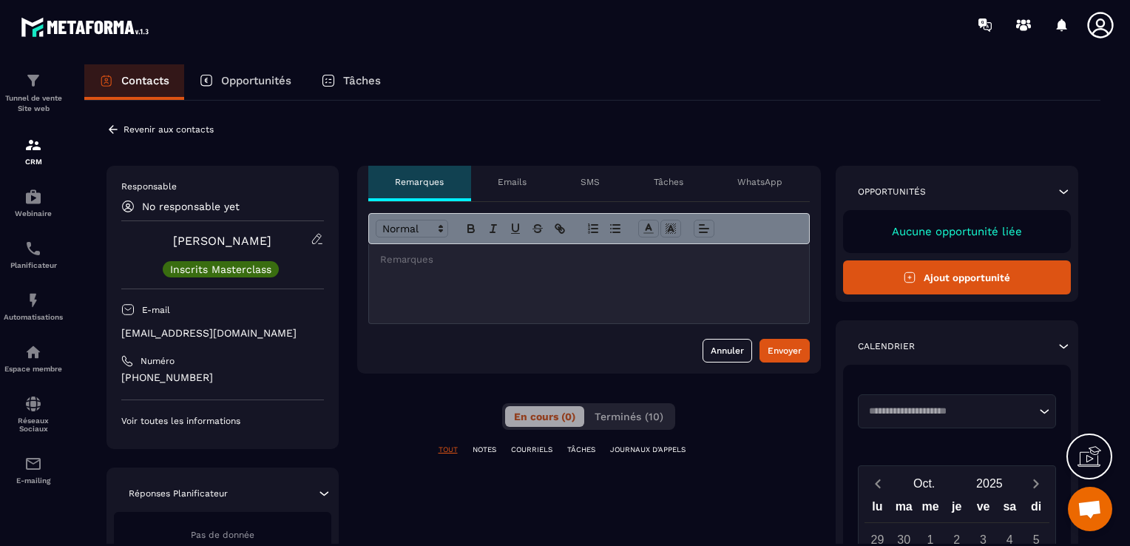  What do you see at coordinates (33, 151) in the screenshot?
I see `a: formationformationCRM` at bounding box center [33, 151].